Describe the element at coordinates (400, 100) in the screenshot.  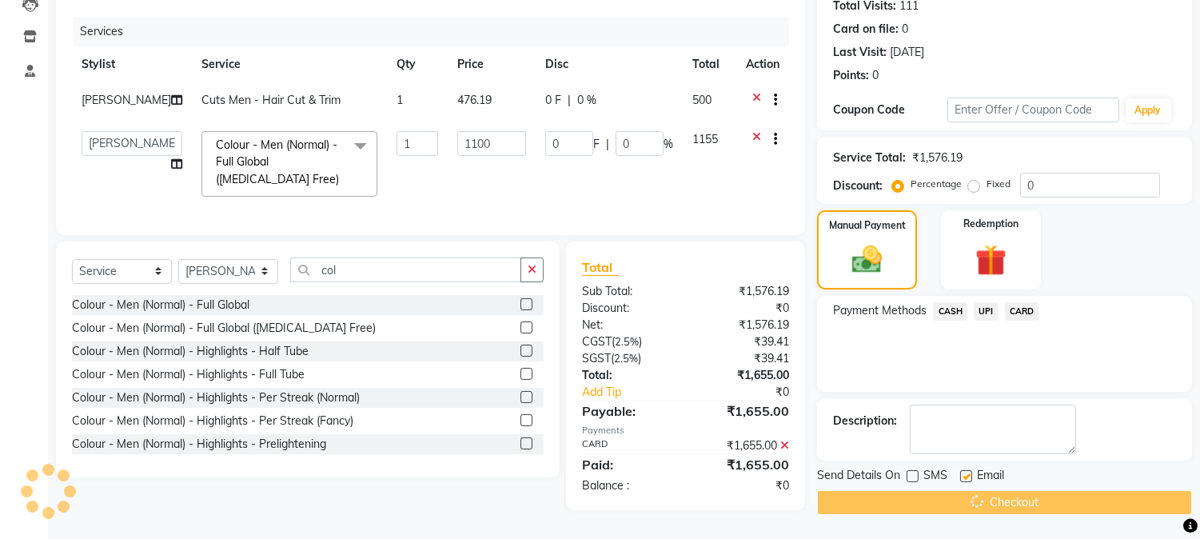
I see `span: 1` at that location.